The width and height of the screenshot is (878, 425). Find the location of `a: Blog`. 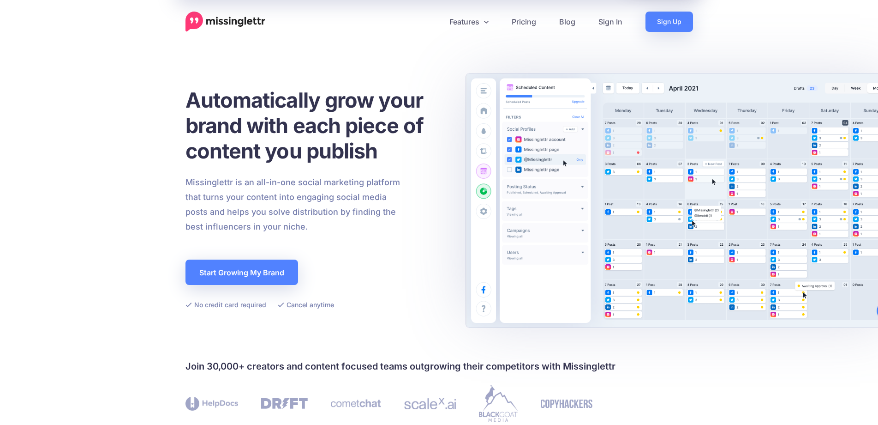

a: Blog is located at coordinates (567, 22).